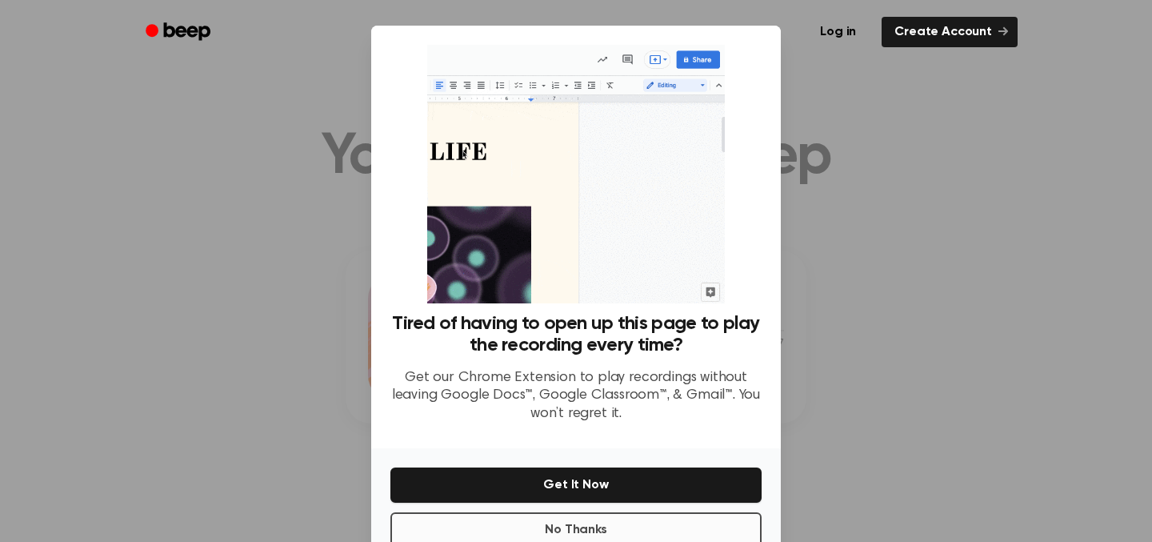 The width and height of the screenshot is (1152, 542). Describe the element at coordinates (838, 32) in the screenshot. I see `a: Log in` at that location.